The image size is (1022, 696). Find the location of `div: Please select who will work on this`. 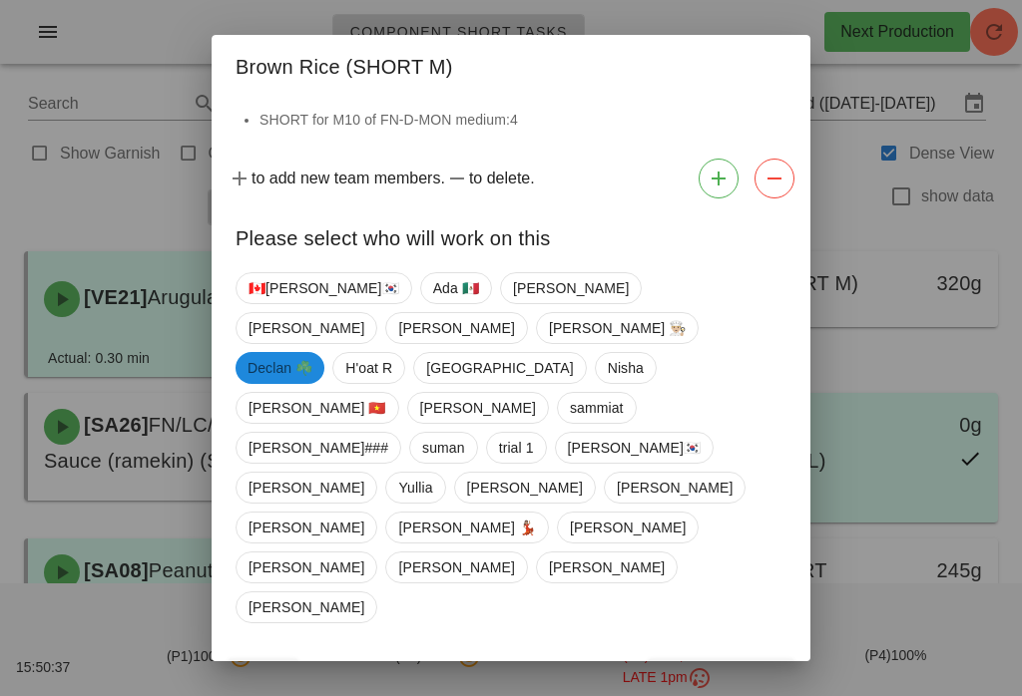

div: Please select who will work on this is located at coordinates (511, 235).